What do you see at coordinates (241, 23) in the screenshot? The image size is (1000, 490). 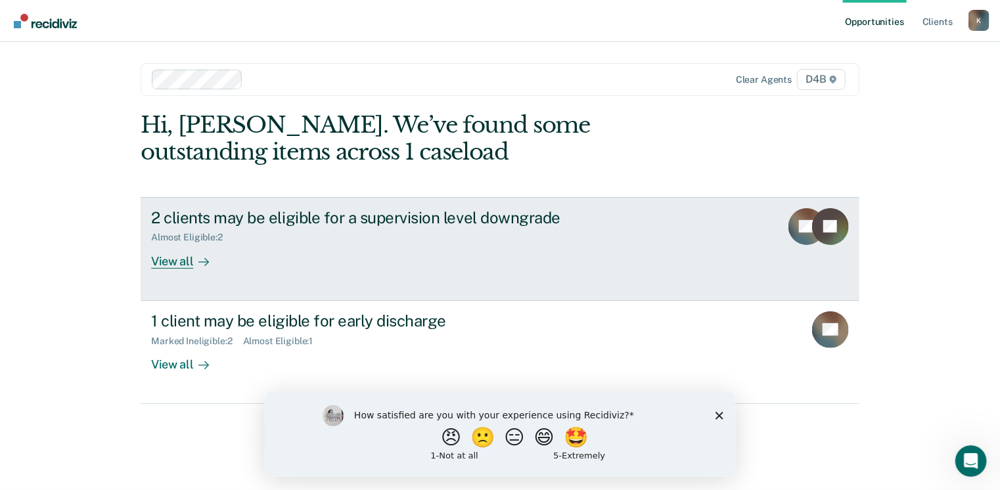 I see `div: How satisfied are you with your experience using Recidiviz?` at bounding box center [241, 23].